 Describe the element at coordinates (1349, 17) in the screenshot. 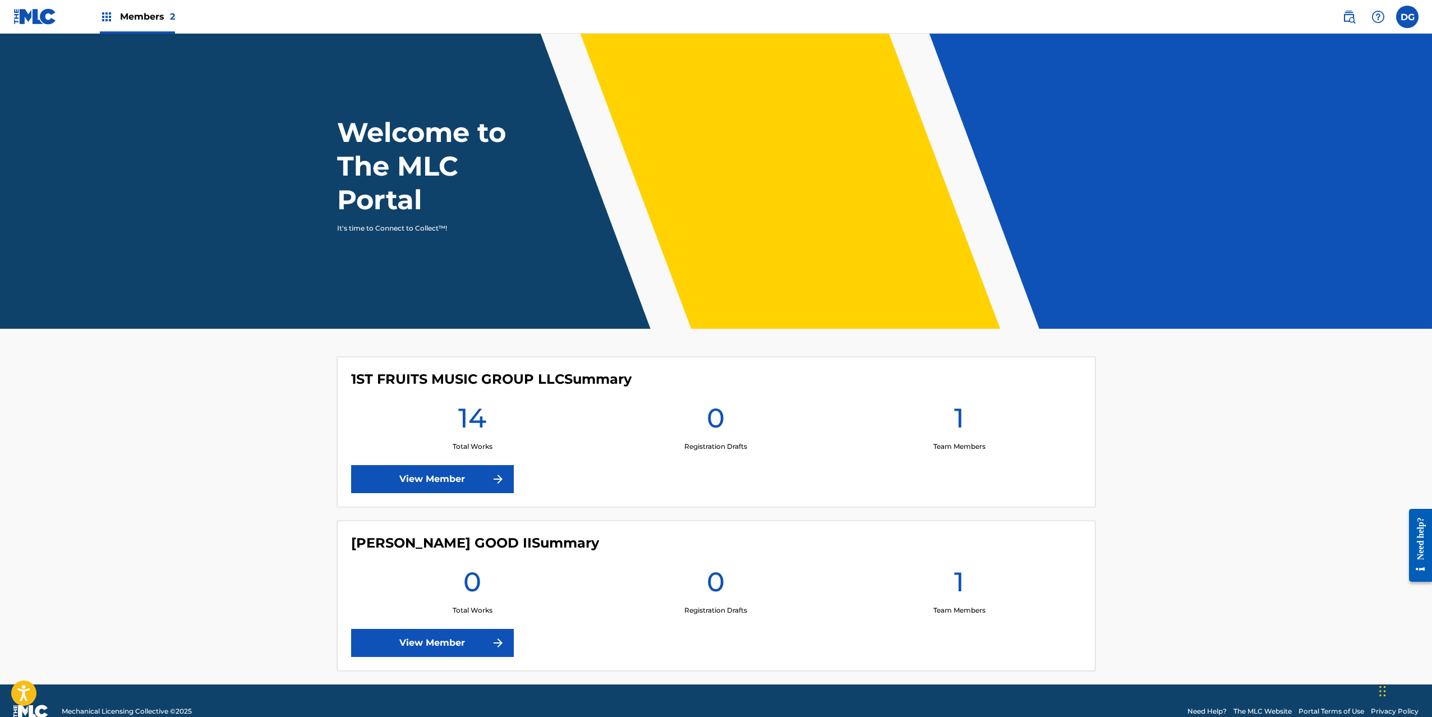

I see `img: search` at that location.